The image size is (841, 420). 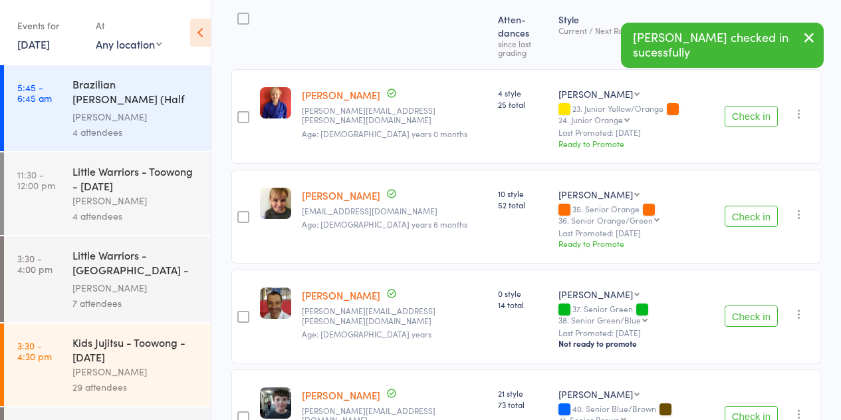 I want to click on img: image1521237315.png, so click(x=275, y=303).